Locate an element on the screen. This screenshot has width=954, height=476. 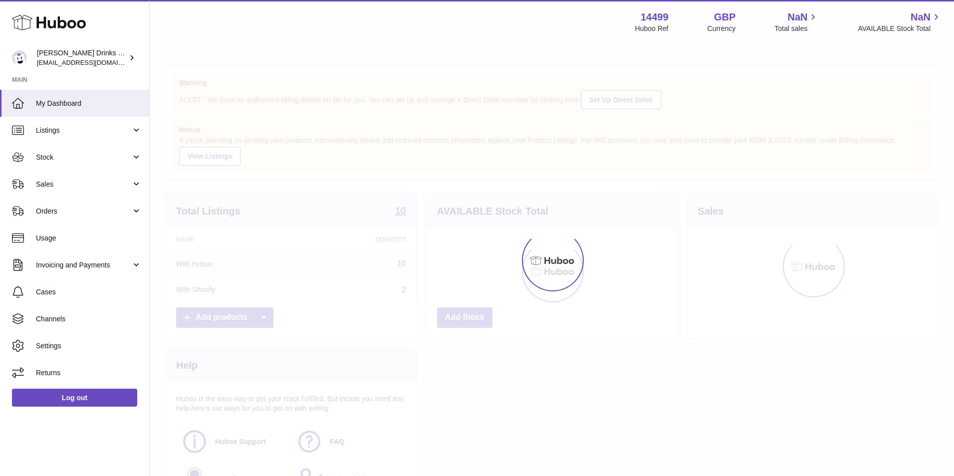
span: Returns is located at coordinates (89, 373).